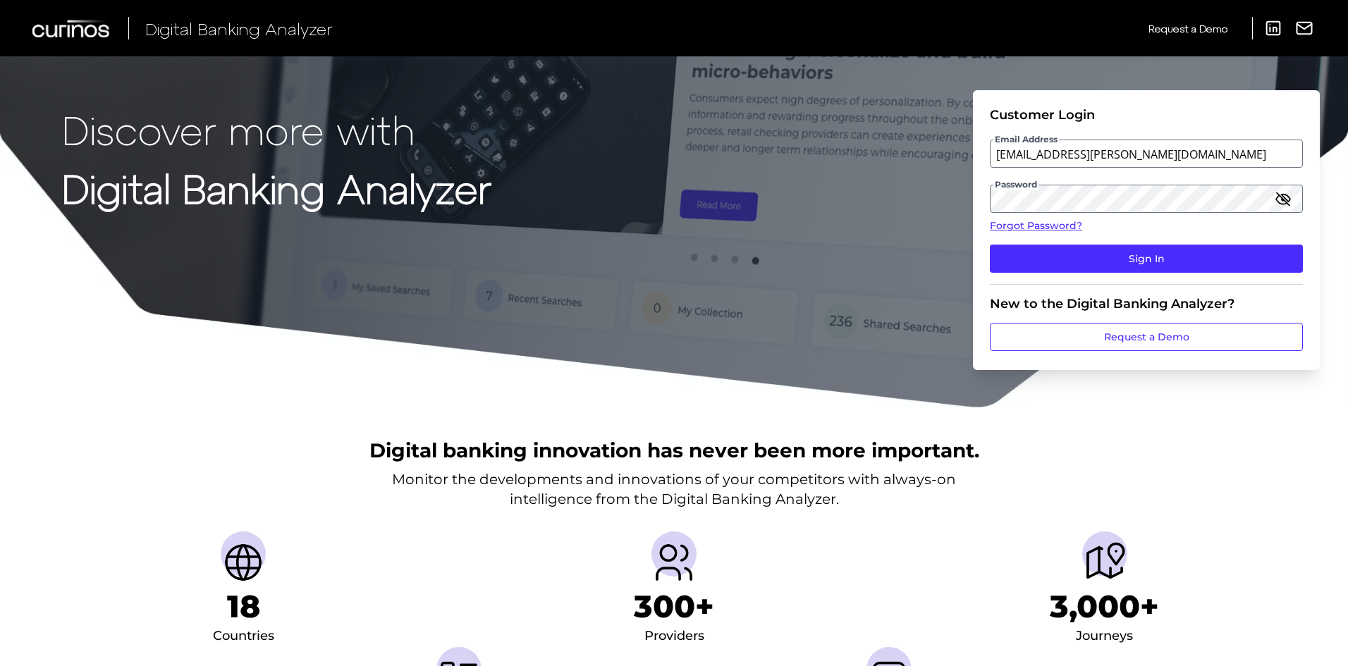  What do you see at coordinates (72, 28) in the screenshot?
I see `img: Curinos` at bounding box center [72, 28].